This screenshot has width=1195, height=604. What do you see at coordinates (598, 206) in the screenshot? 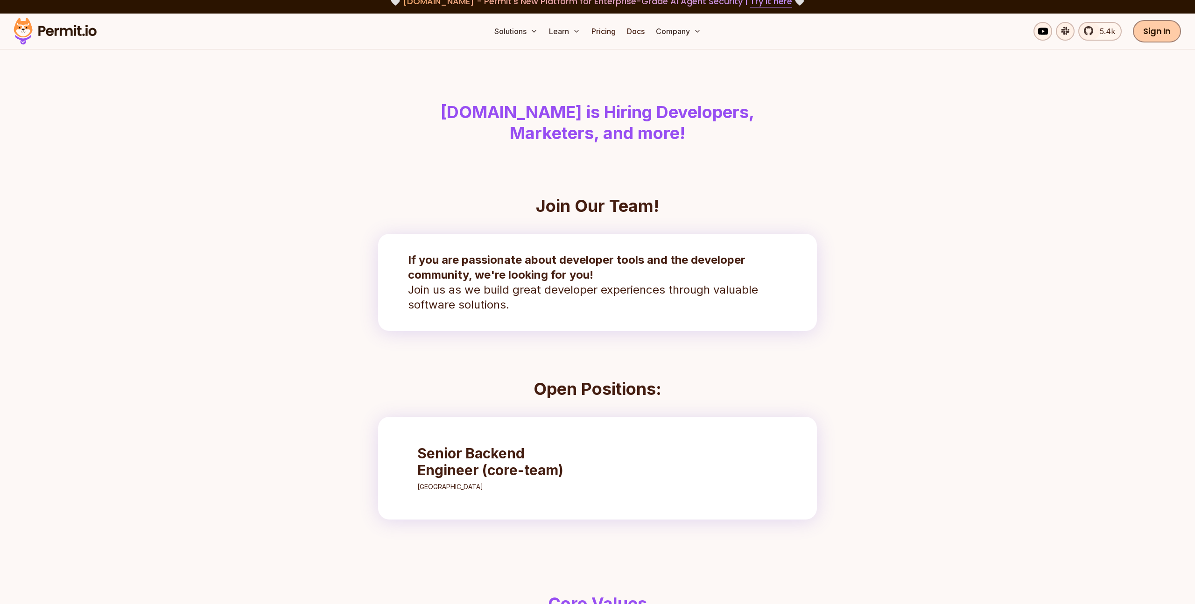
I see `h2: Join Our Team!` at bounding box center [598, 206].